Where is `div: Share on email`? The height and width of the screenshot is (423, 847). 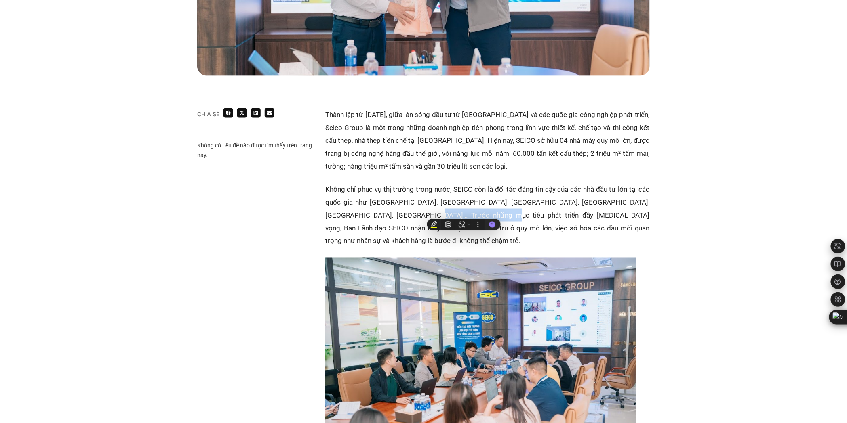
div: Share on email is located at coordinates (269, 113).